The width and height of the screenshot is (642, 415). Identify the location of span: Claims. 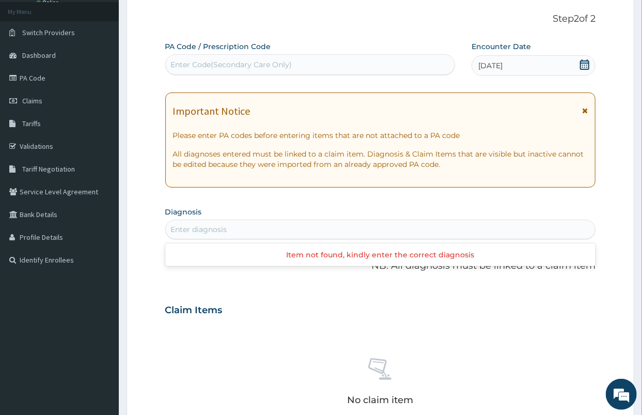
(32, 101).